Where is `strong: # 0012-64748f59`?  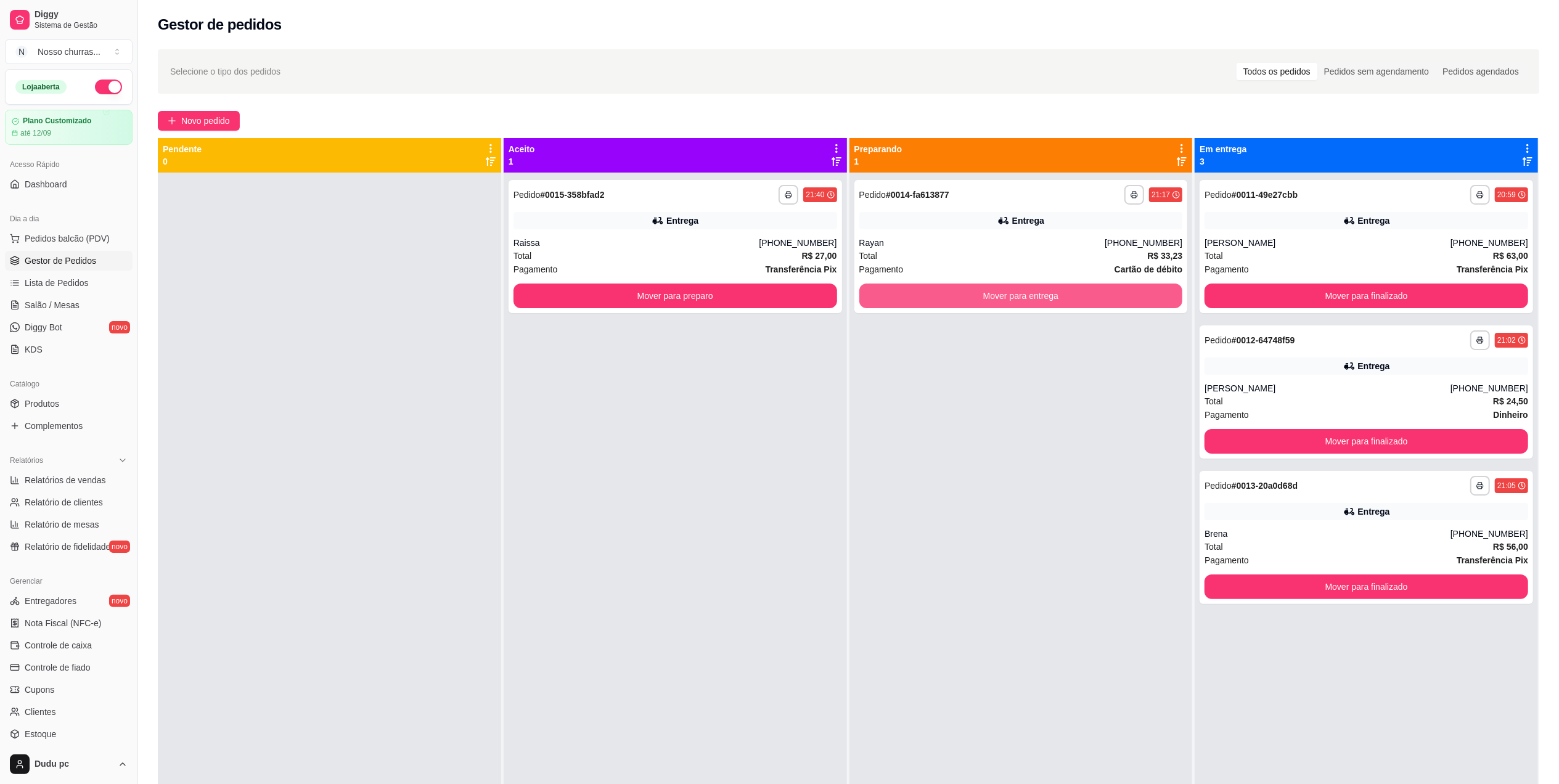 strong: # 0012-64748f59 is located at coordinates (1264, 340).